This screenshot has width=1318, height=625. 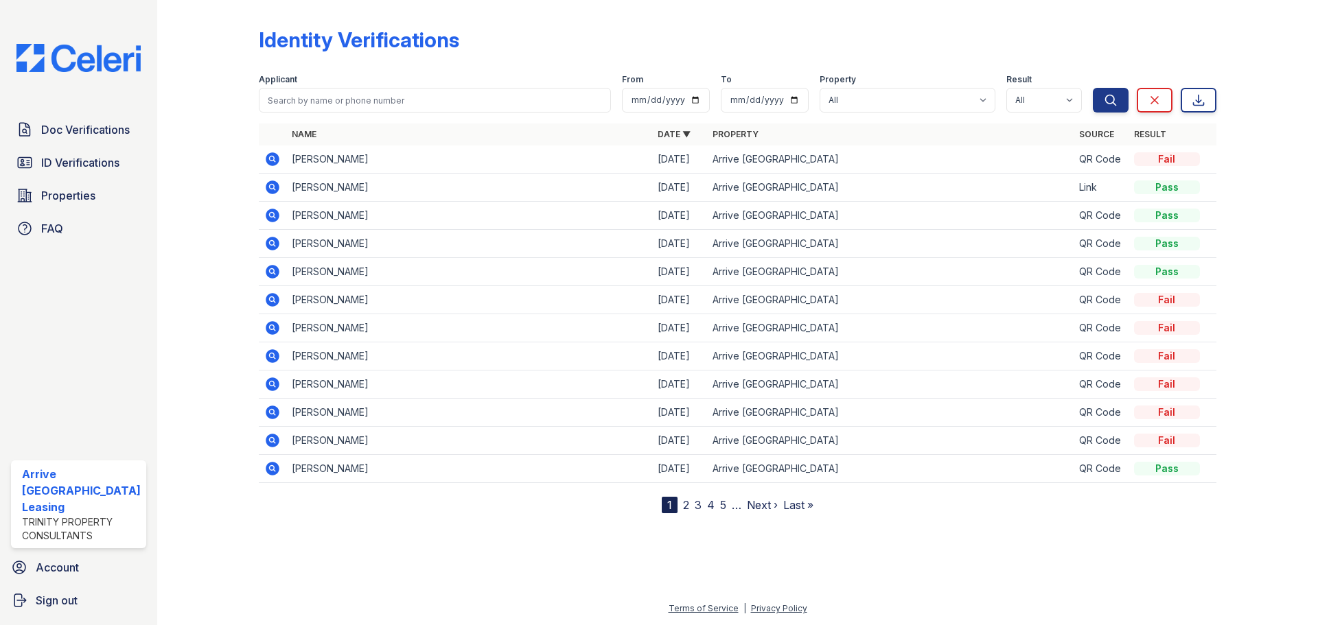 I want to click on label: Applicant, so click(x=278, y=80).